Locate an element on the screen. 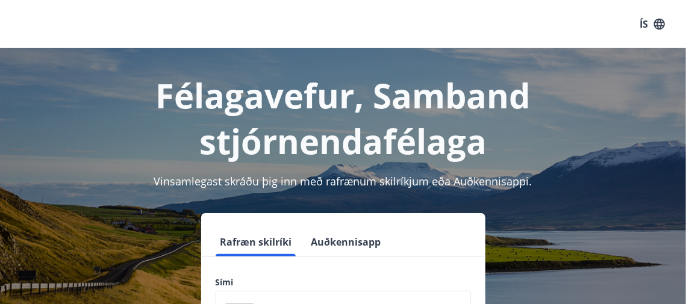  h1: Félagavefur, Samband stjórnendafélaga is located at coordinates (342, 118).